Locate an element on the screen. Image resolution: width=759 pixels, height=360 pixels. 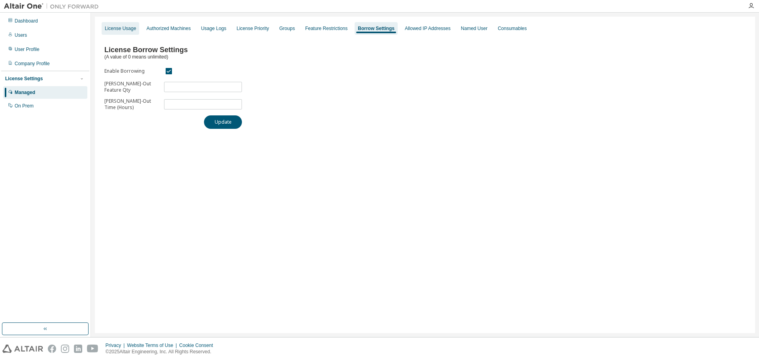
div: Groups is located at coordinates (287, 28).